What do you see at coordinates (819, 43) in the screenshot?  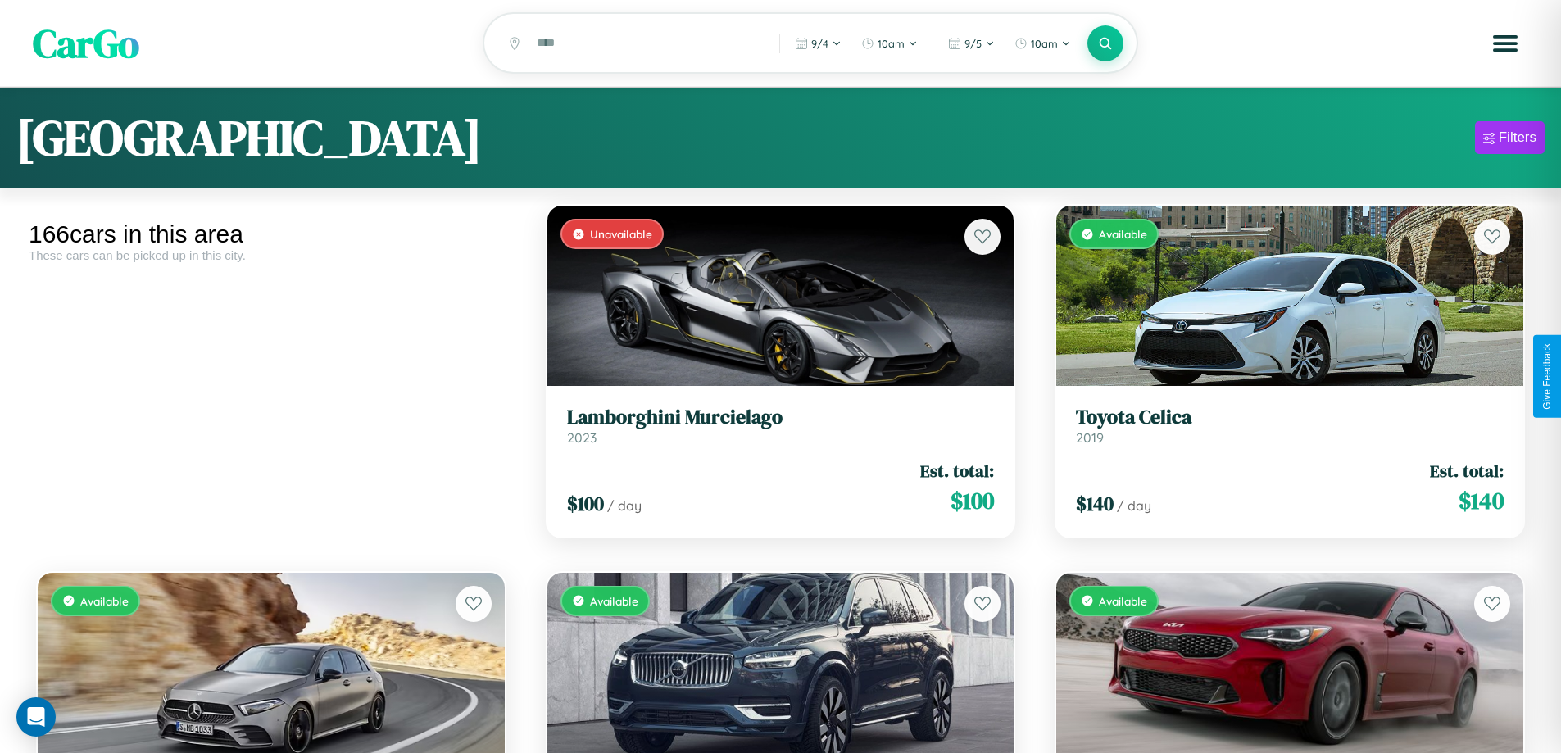 I see `span: 9 / 4` at bounding box center [819, 43].